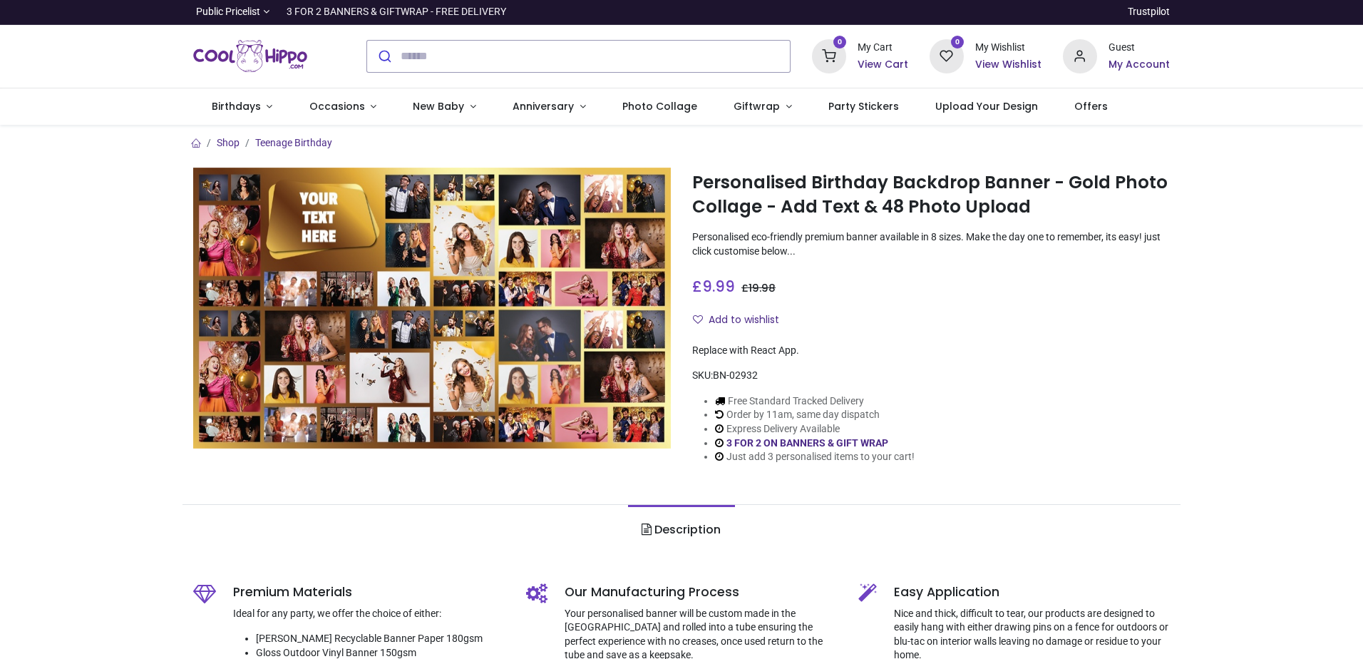  Describe the element at coordinates (883, 48) in the screenshot. I see `div: My Cart` at that location.